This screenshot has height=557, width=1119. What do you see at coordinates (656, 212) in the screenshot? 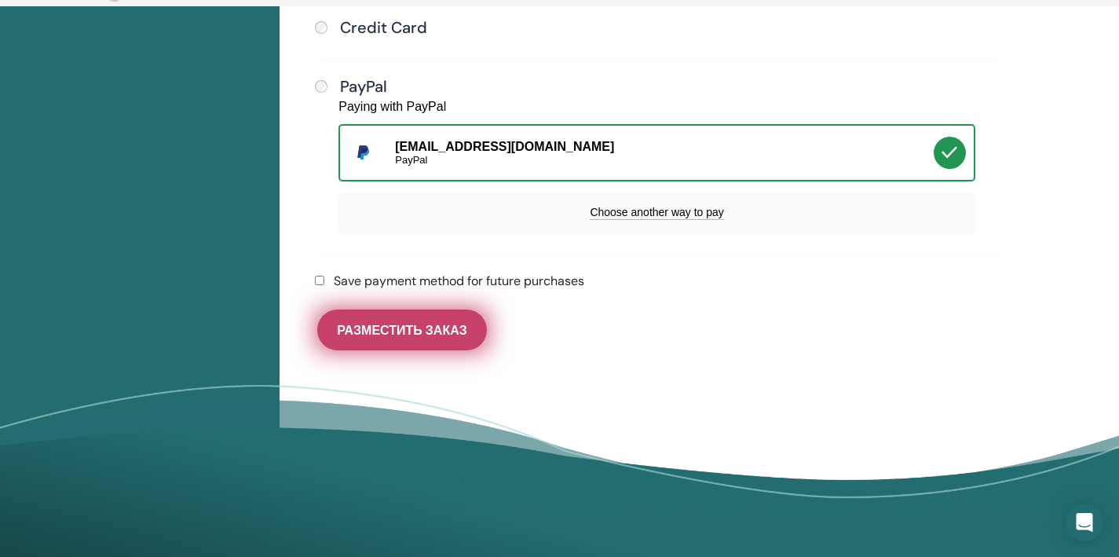
I see `div: Choose another way to pay` at bounding box center [656, 212].